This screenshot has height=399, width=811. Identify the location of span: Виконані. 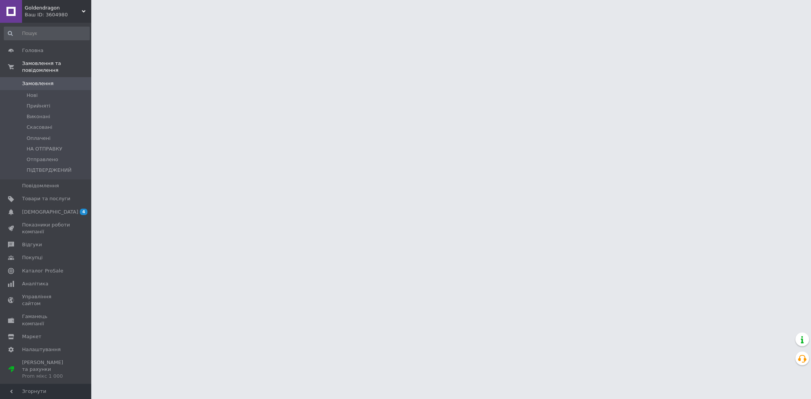
(38, 117).